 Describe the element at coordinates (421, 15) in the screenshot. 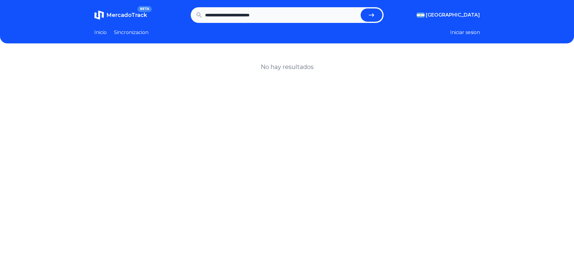

I see `img: Argentina` at that location.